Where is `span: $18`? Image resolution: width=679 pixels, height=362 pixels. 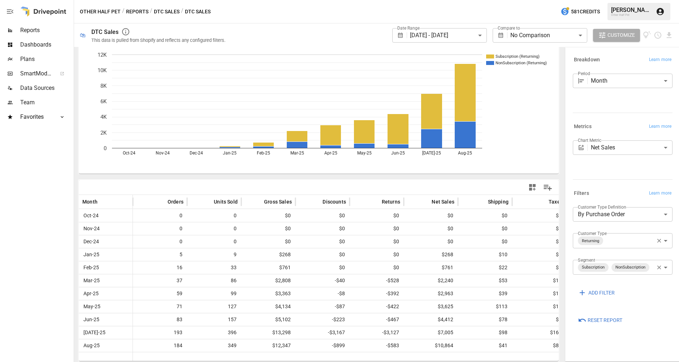 span: $18 is located at coordinates (539, 281).